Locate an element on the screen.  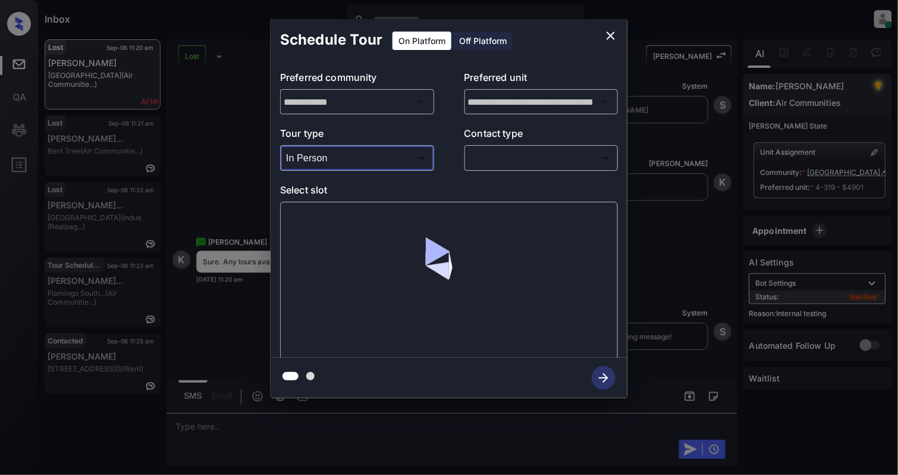
button: close is located at coordinates (611, 36).